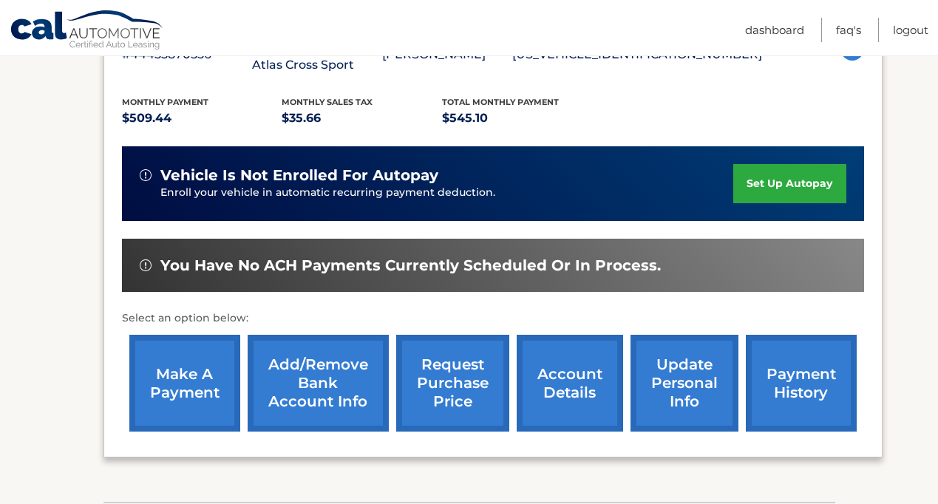 The image size is (938, 504). What do you see at coordinates (299, 175) in the screenshot?
I see `span: vehicle is not enrolled for autopay` at bounding box center [299, 175].